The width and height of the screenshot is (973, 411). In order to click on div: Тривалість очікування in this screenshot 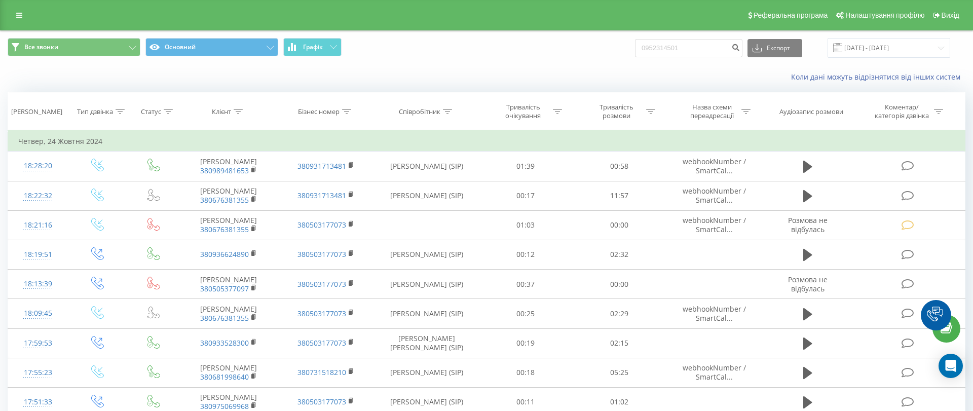, I will do `click(523, 111)`.